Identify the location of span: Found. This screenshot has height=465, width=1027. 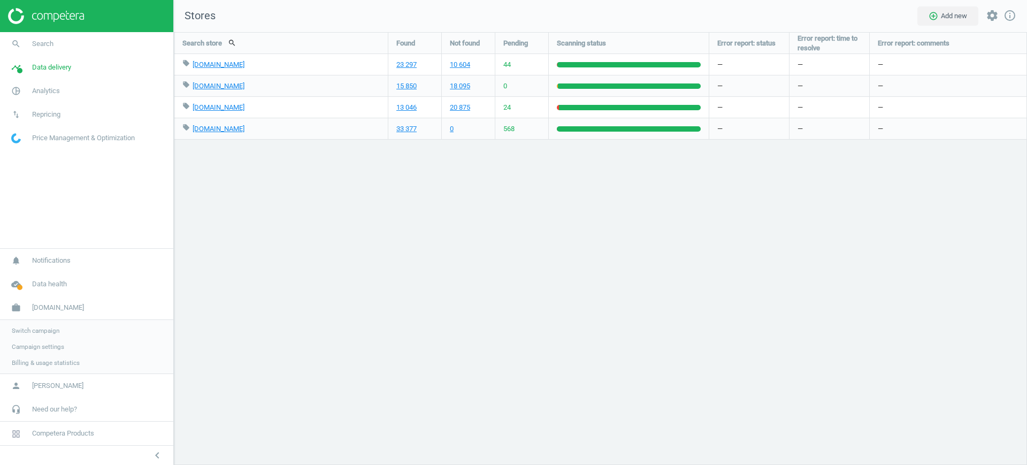
(405, 43).